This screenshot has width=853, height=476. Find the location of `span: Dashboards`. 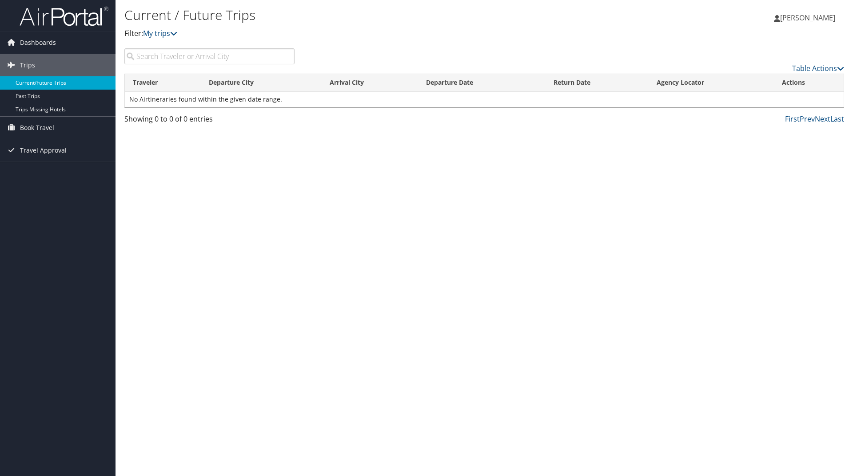

span: Dashboards is located at coordinates (38, 43).